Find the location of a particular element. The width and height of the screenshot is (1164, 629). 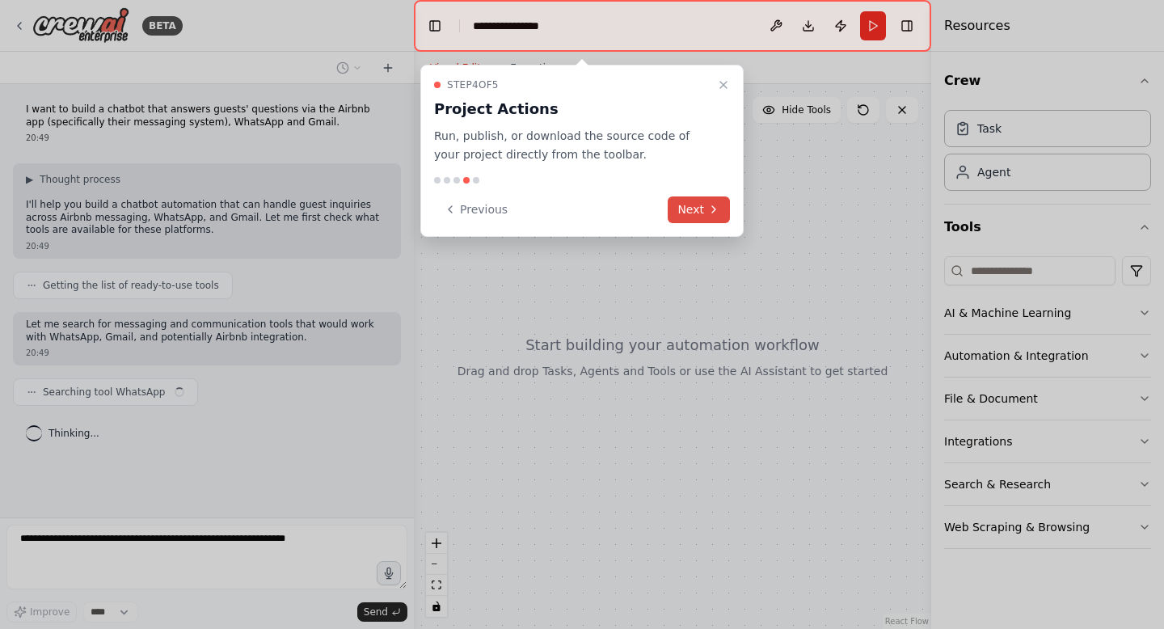

button: Close walkthrough is located at coordinates (724, 85).